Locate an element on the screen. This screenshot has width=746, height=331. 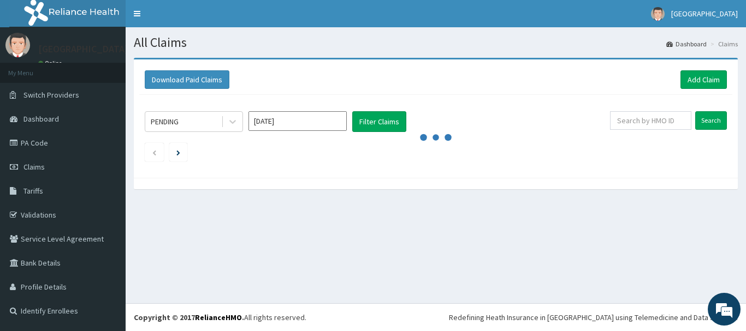
footer: All rights reserved. is located at coordinates (436, 317).